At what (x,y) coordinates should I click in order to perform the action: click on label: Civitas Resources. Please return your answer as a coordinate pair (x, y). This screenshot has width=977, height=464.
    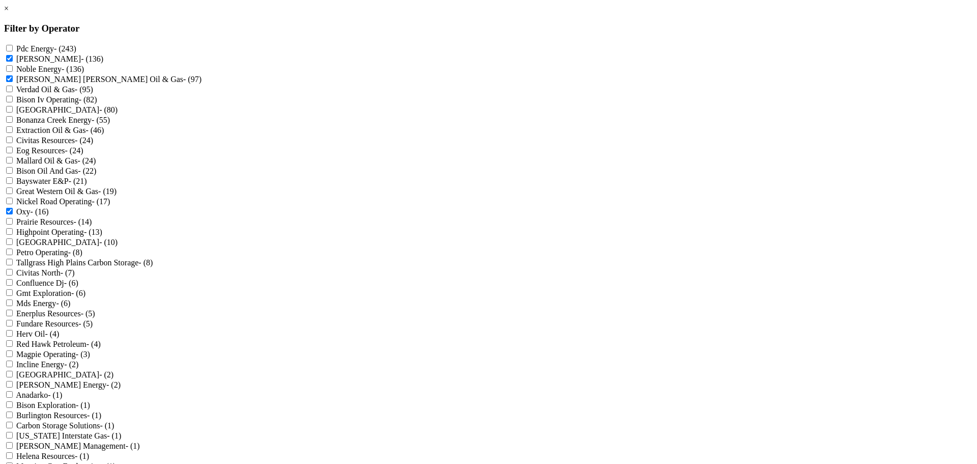
    Looking at the image, I should click on (54, 140).